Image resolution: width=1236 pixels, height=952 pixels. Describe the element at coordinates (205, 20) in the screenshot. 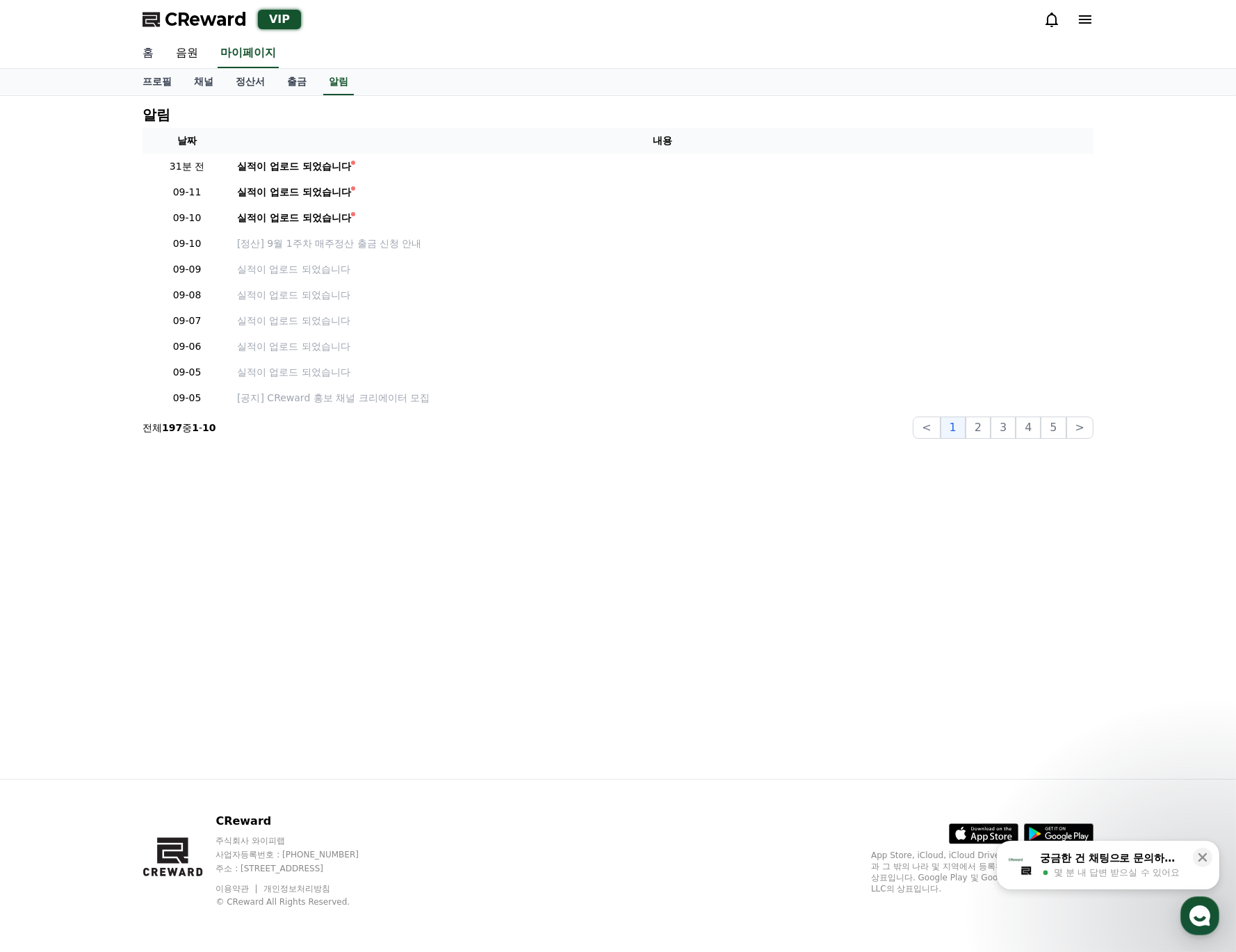

I see `span: CReward` at that location.